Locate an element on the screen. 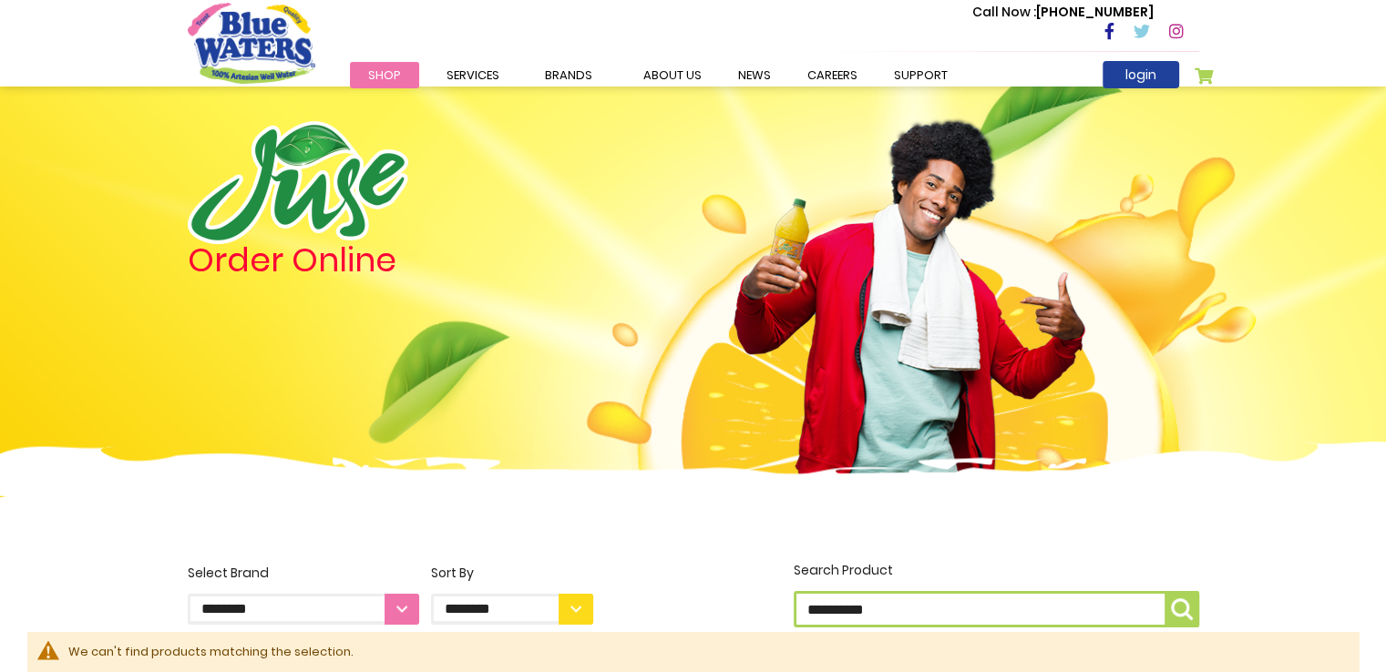 Image resolution: width=1386 pixels, height=672 pixels. a: about us is located at coordinates (672, 75).